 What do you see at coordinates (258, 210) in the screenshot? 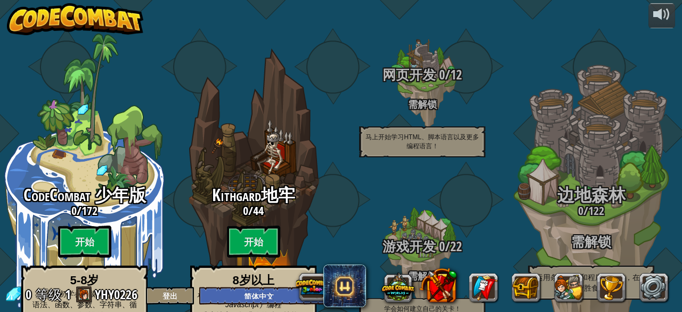
I see `span: 44` at bounding box center [258, 210].